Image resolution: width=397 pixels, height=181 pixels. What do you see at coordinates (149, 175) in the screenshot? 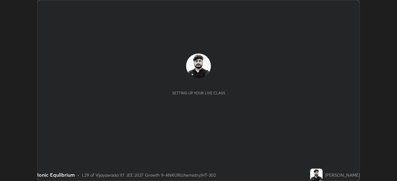
I see `div: L29 of Vijayawada IIT JEE 2027 Growth 9-ANKUR(chemistry)HT-302` at bounding box center [149, 175].